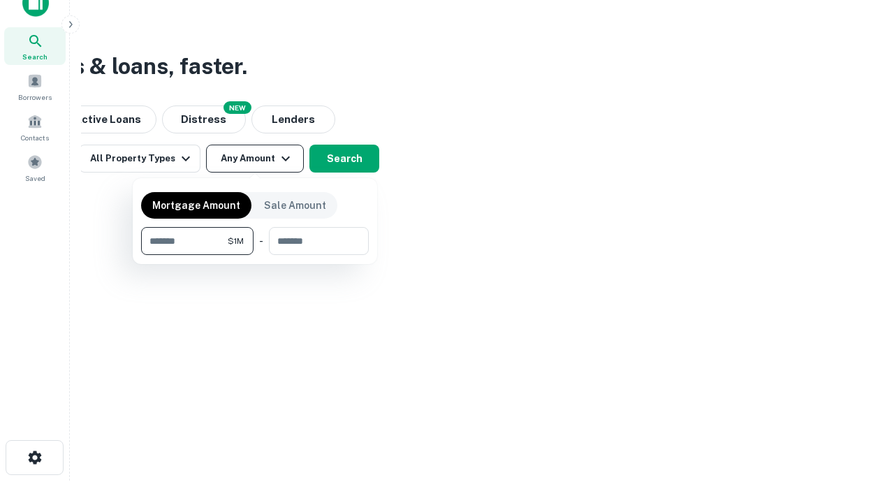 Image resolution: width=894 pixels, height=503 pixels. I want to click on span: $1M, so click(235, 241).